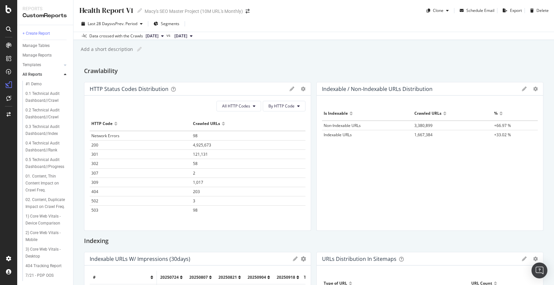 Image resolution: width=554 pixels, height=285 pixels. I want to click on button: Segments, so click(166, 24).